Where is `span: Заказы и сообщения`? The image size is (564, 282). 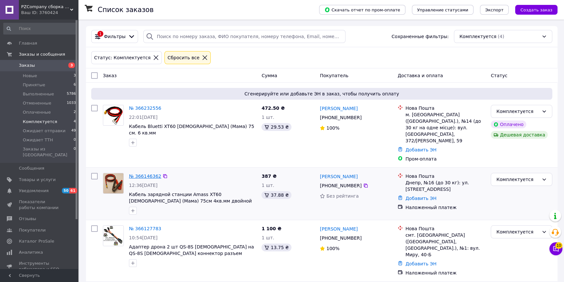 span: Заказы и сообщения is located at coordinates (42, 54).